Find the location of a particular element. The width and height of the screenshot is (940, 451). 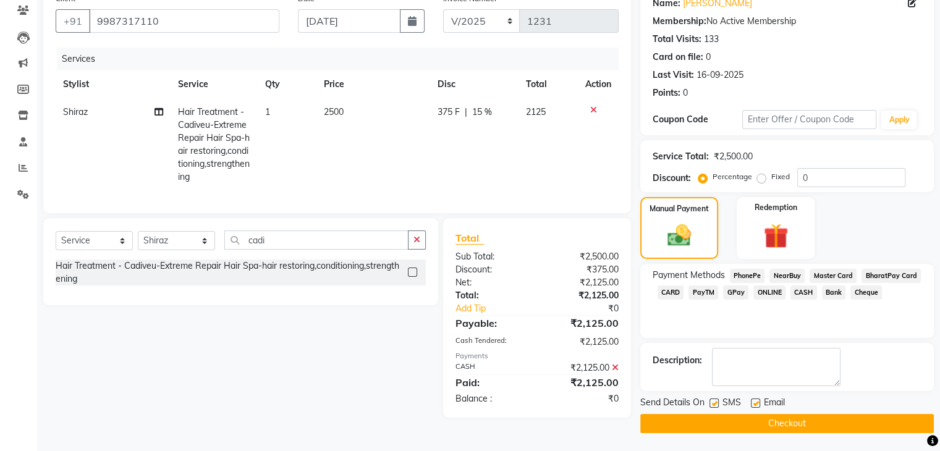

th: Price is located at coordinates (373, 84).